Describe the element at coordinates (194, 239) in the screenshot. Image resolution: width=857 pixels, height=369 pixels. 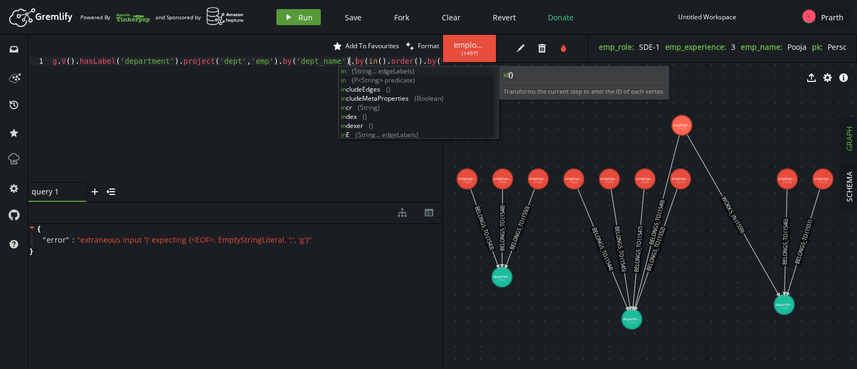
I see `span: " extraneous input ')' expecting {<EOF>, EmptyStringLiteral, ';', 'g'} "` at that location.